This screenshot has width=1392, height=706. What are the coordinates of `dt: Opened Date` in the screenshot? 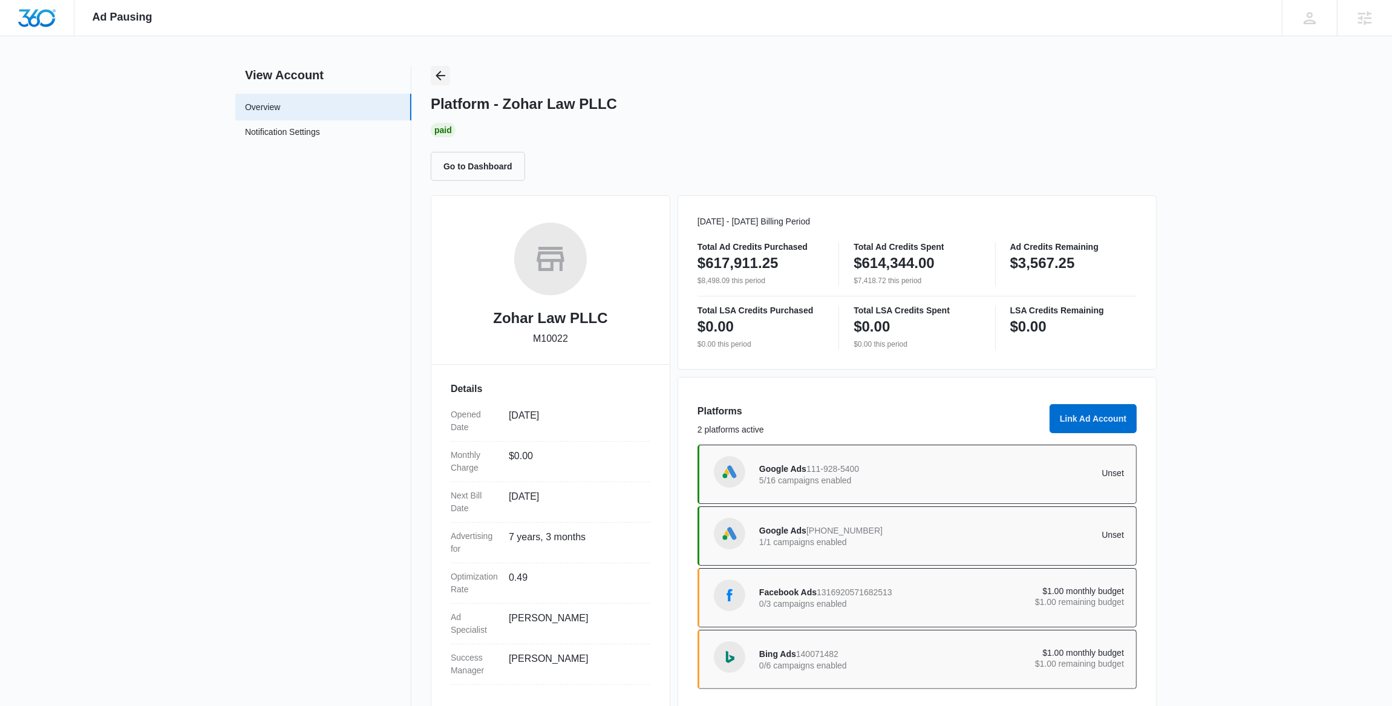 It's located at (475, 421).